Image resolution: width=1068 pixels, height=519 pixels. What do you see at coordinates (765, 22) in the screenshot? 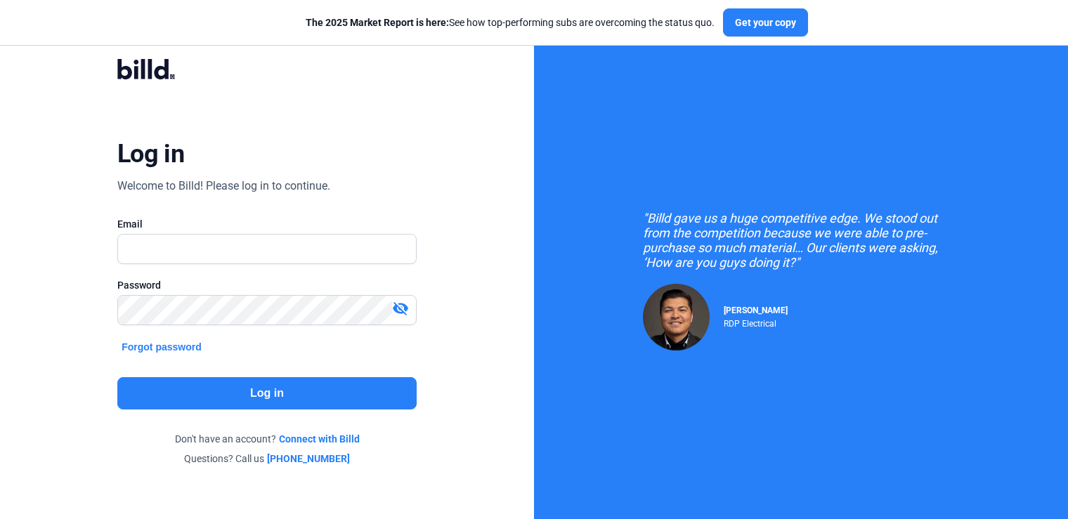
I see `button: Get your copy` at bounding box center [765, 22].